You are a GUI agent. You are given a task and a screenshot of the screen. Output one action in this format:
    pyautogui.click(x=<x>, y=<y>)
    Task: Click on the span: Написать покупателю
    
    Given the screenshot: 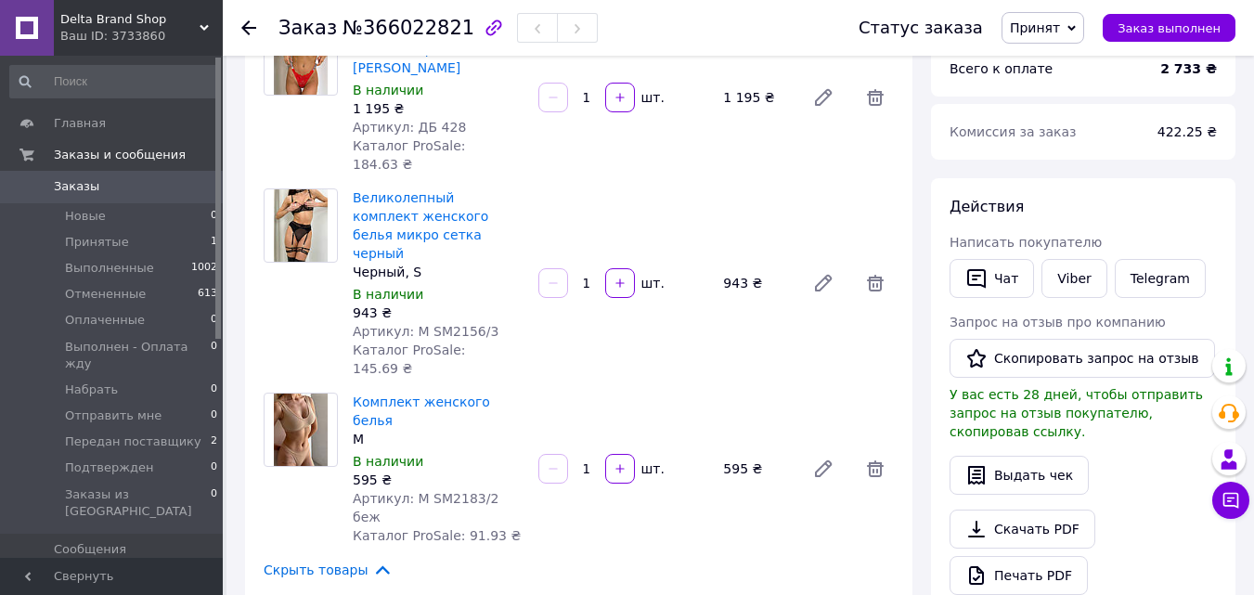 What is the action you would take?
    pyautogui.click(x=1026, y=242)
    